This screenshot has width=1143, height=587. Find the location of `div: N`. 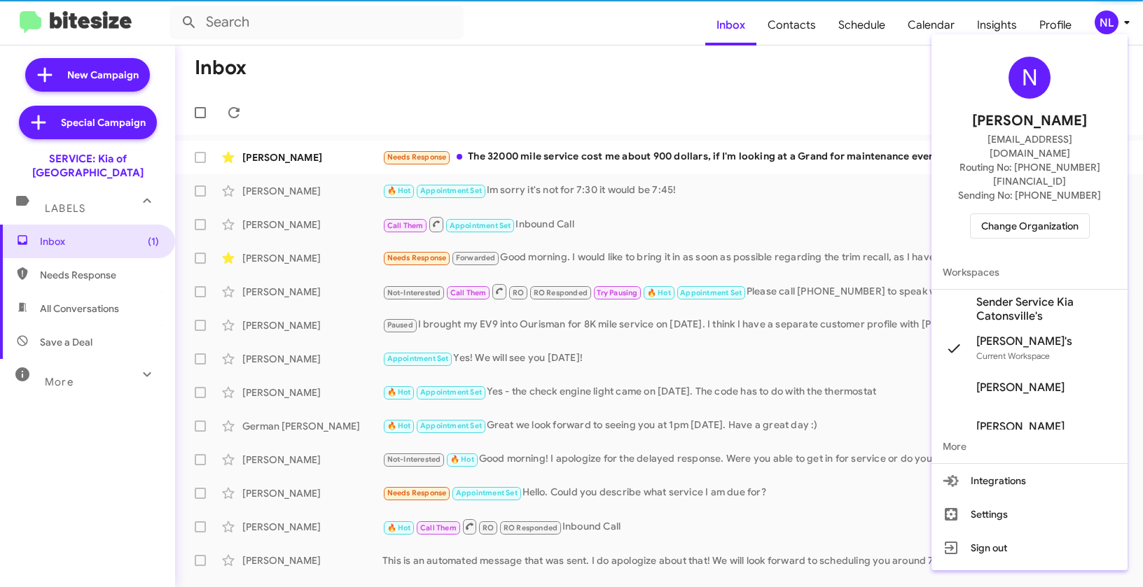

div: N is located at coordinates (1029, 78).